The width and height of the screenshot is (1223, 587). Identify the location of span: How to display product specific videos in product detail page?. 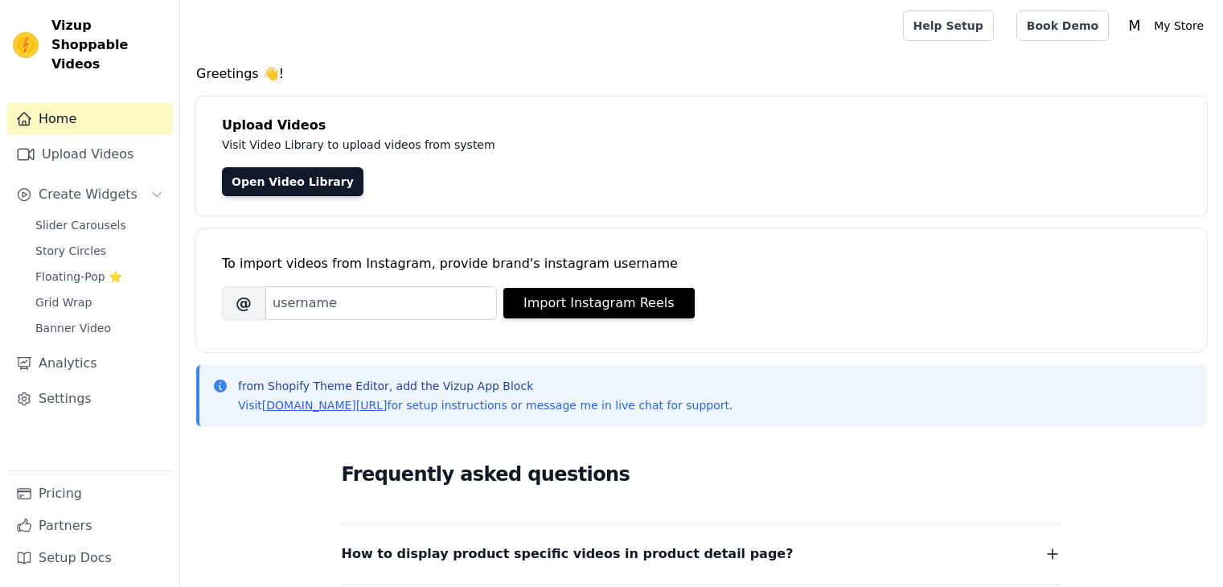
(568, 554).